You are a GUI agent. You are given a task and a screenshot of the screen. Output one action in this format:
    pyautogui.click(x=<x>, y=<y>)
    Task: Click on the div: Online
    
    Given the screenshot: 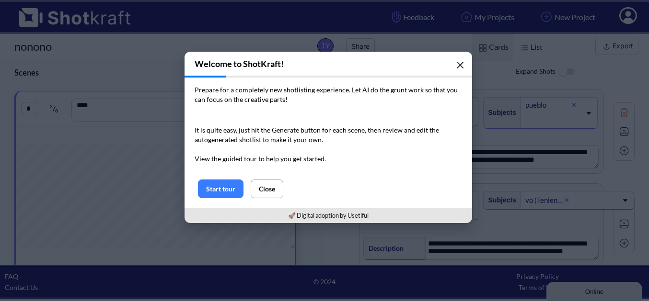 What is the action you would take?
    pyautogui.click(x=48, y=12)
    